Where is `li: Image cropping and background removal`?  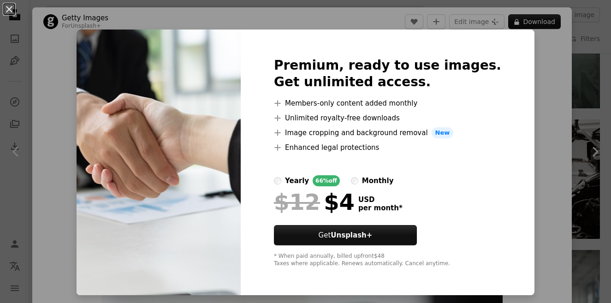 li: Image cropping and background removal is located at coordinates (387, 133).